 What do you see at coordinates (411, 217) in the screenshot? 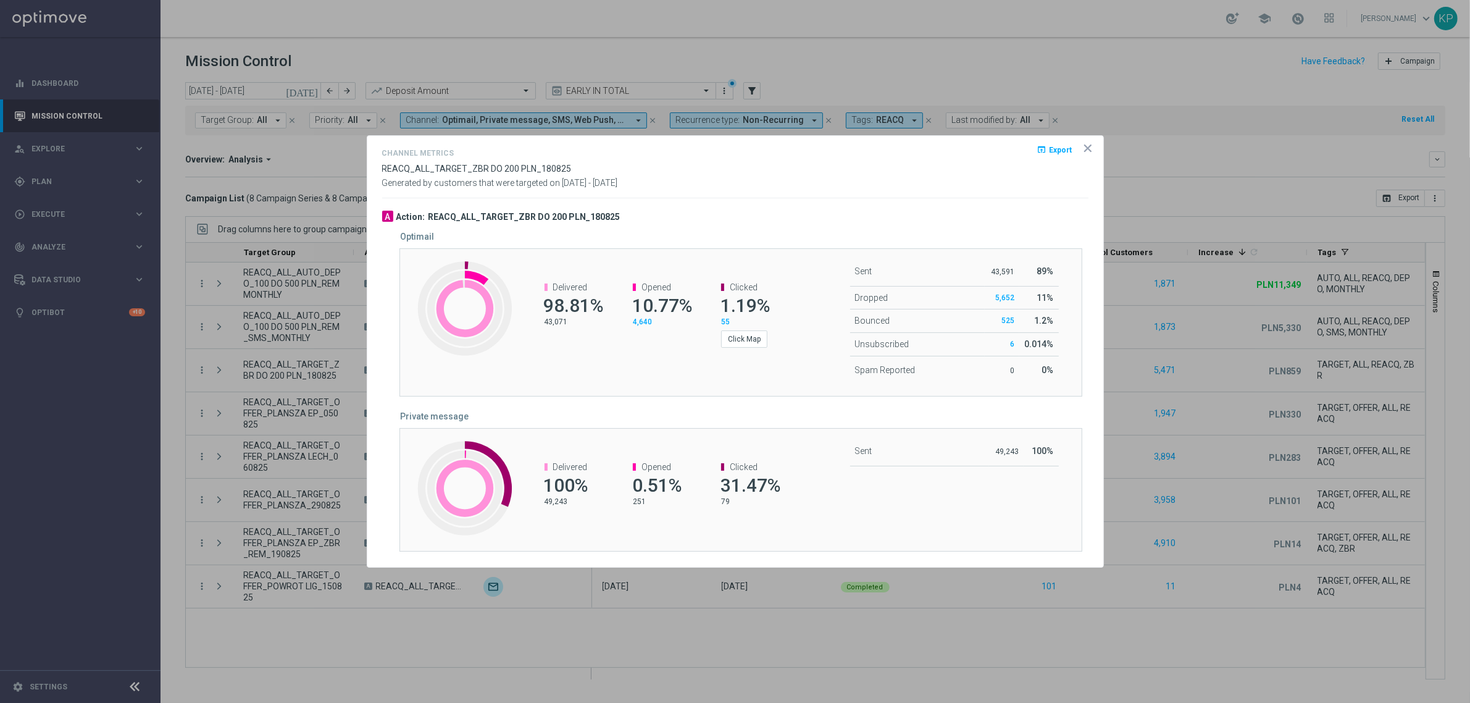
I see `h3: Action:` at bounding box center [411, 217].